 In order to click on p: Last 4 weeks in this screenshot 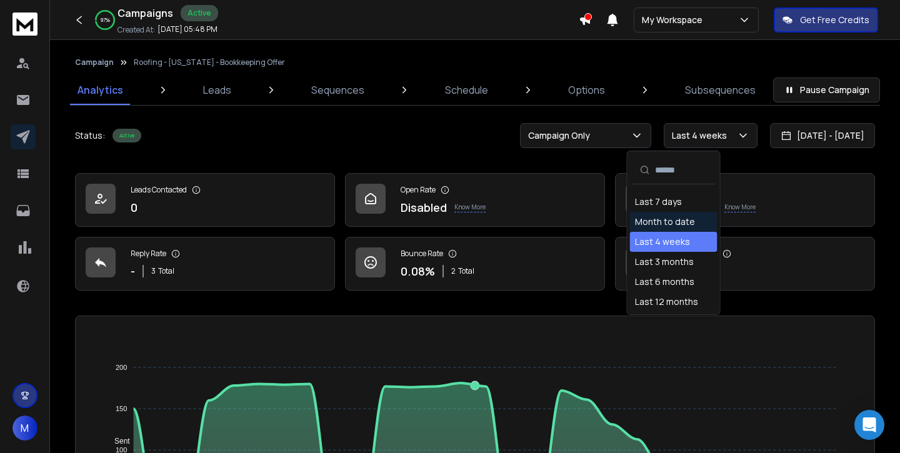, I will do `click(701, 136)`.